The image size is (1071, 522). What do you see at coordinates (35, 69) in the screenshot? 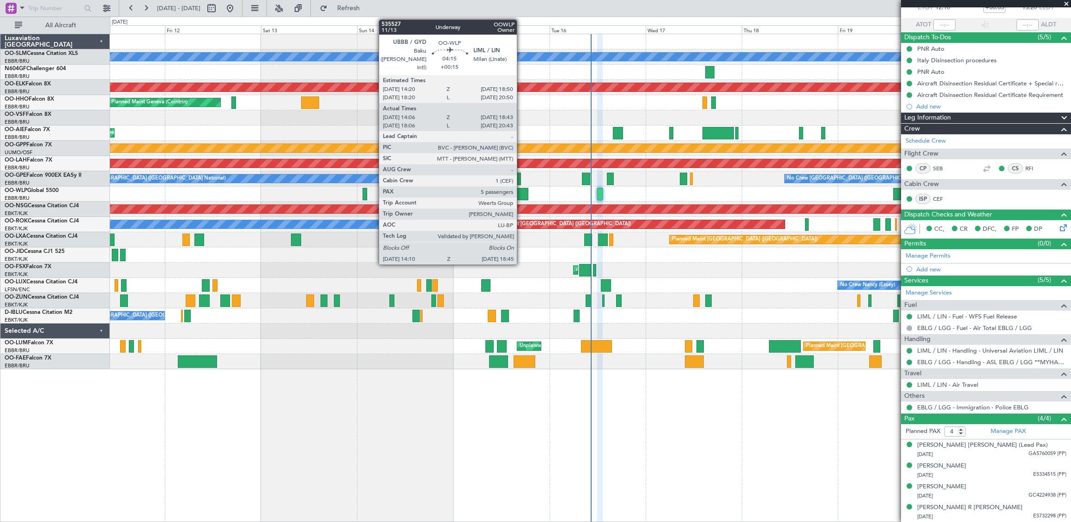
I see `a: N604GFChallenger 604` at bounding box center [35, 69].